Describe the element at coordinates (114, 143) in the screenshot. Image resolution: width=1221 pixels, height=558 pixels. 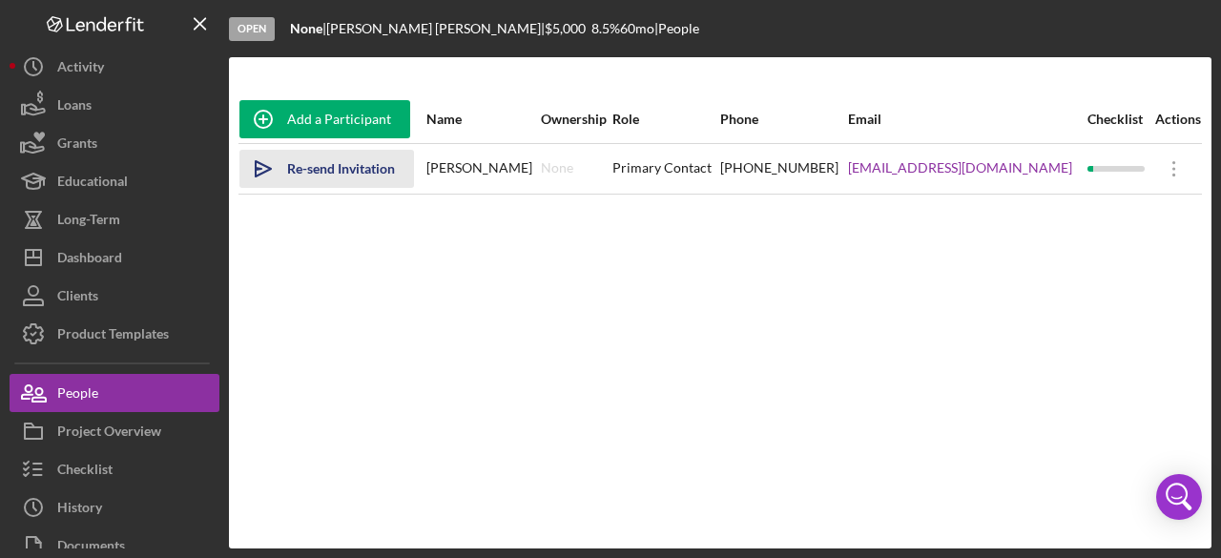
I see `button: Grants` at that location.